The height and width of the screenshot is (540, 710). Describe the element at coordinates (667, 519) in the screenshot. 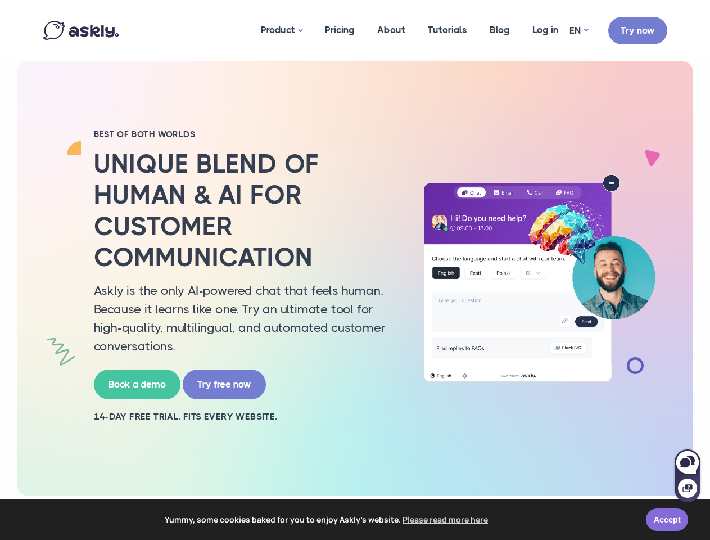

I see `a: Accept` at that location.